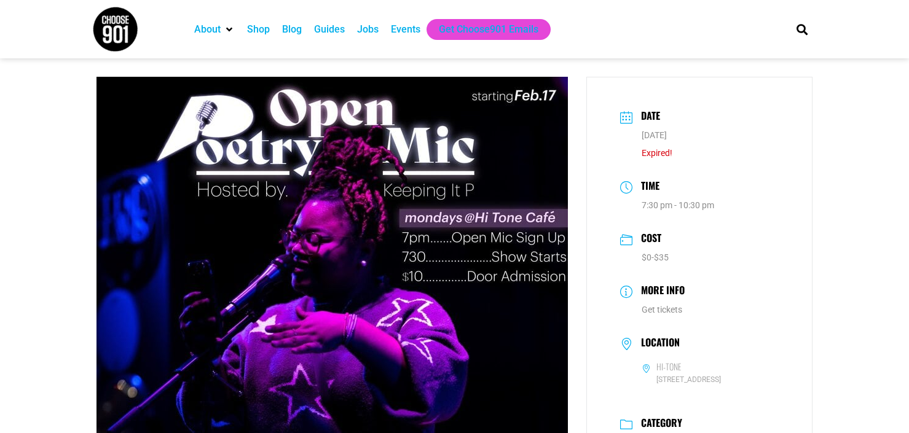  I want to click on abbr: 7:30 pm - 10:30 pm, so click(678, 205).